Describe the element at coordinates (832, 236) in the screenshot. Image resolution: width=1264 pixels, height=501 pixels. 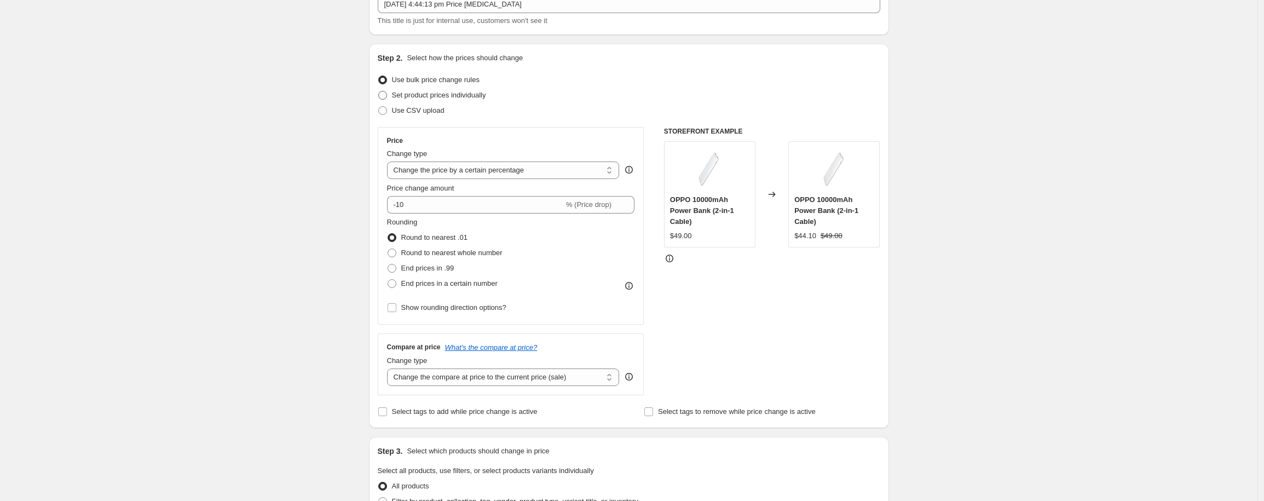
I see `strike: $49.00` at that location.